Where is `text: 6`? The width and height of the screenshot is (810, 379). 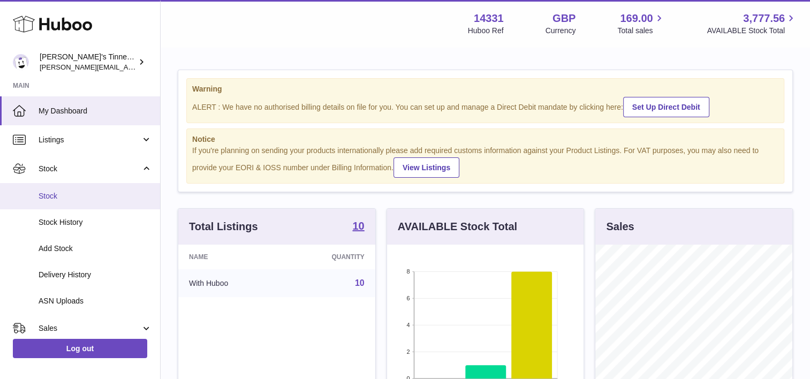 text: 6 is located at coordinates (408, 298).